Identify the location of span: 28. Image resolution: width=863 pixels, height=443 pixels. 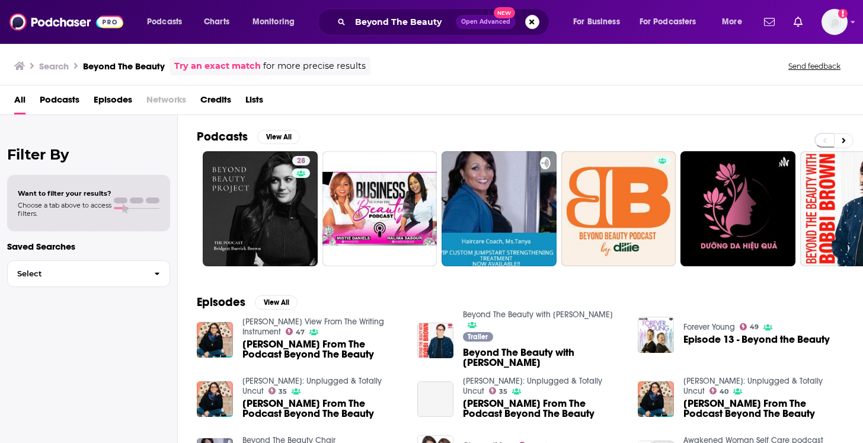
(301, 161).